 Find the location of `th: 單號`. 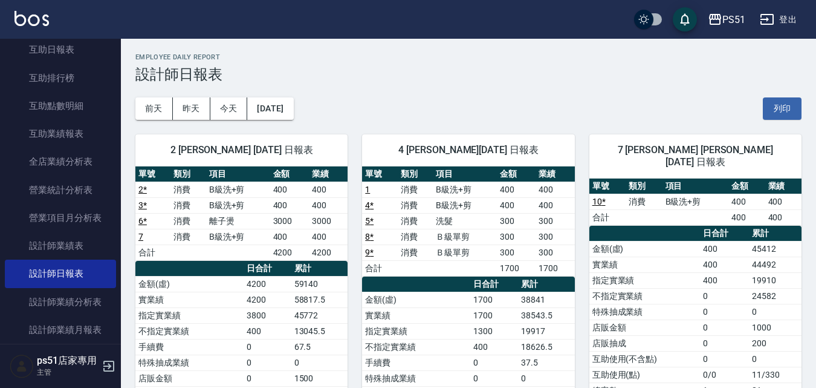

th: 單號 is located at coordinates (608, 186).